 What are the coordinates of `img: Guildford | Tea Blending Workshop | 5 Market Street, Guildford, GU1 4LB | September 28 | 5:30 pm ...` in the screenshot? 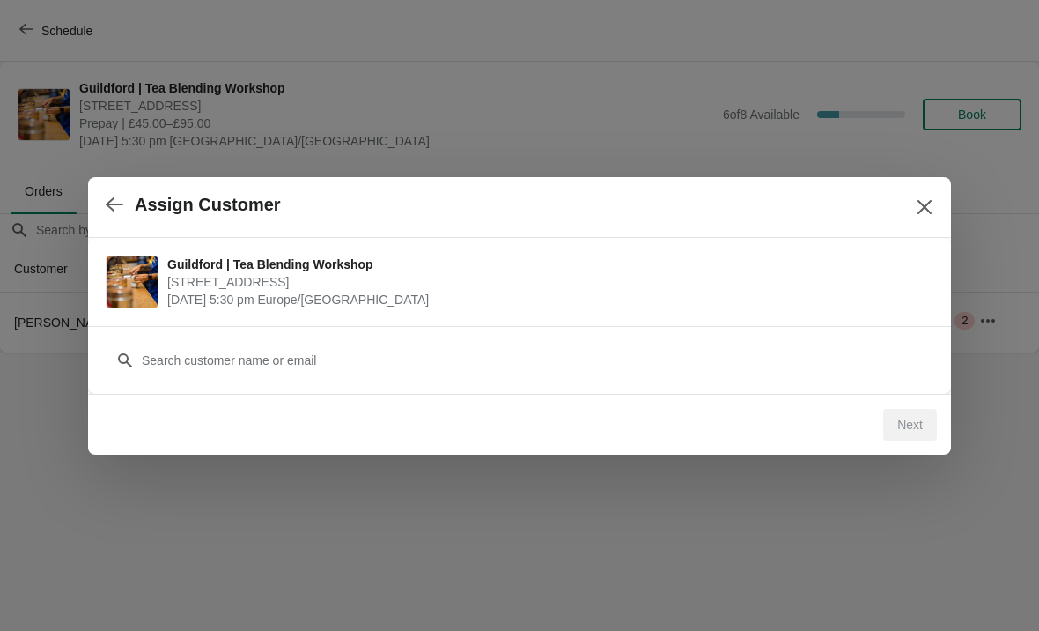 It's located at (132, 282).